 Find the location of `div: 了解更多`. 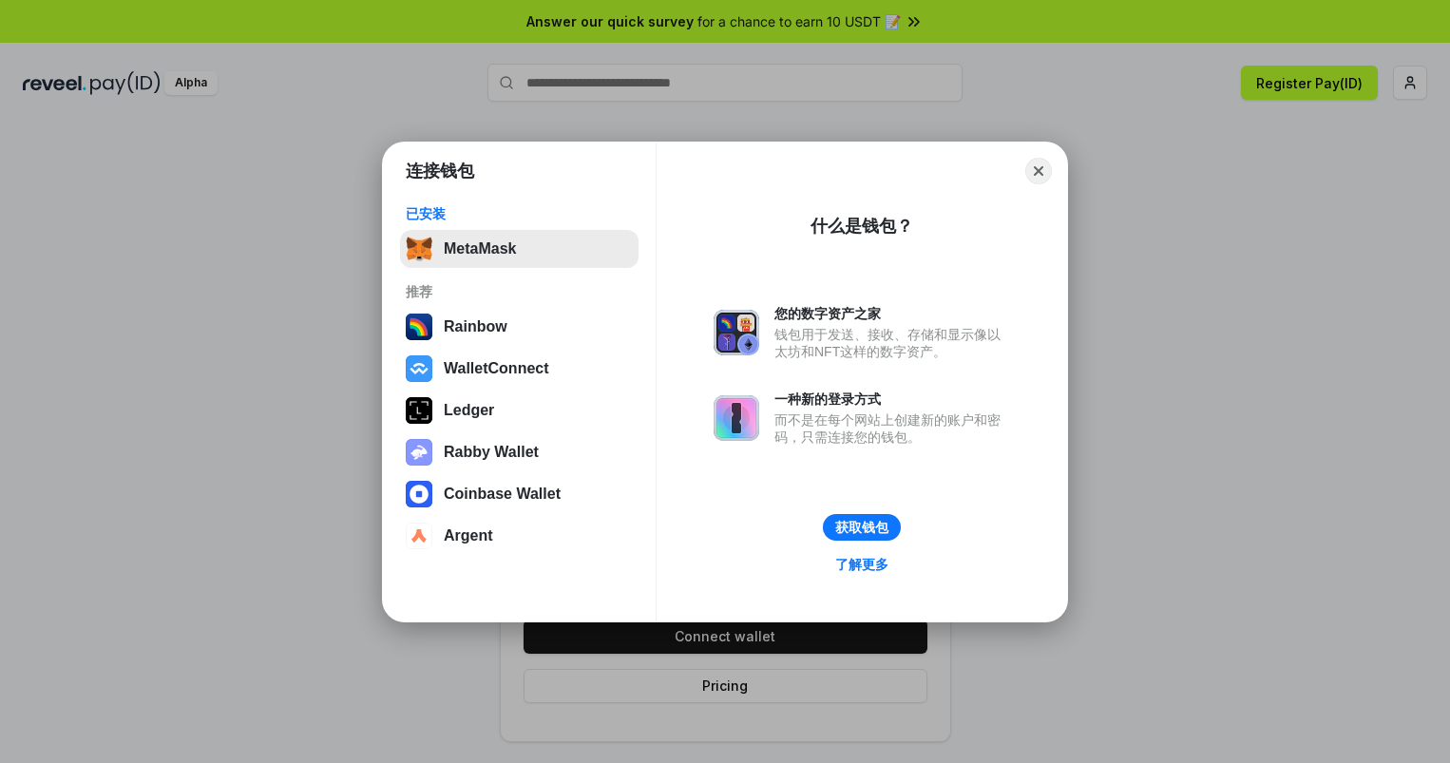

div: 了解更多 is located at coordinates (862, 564).